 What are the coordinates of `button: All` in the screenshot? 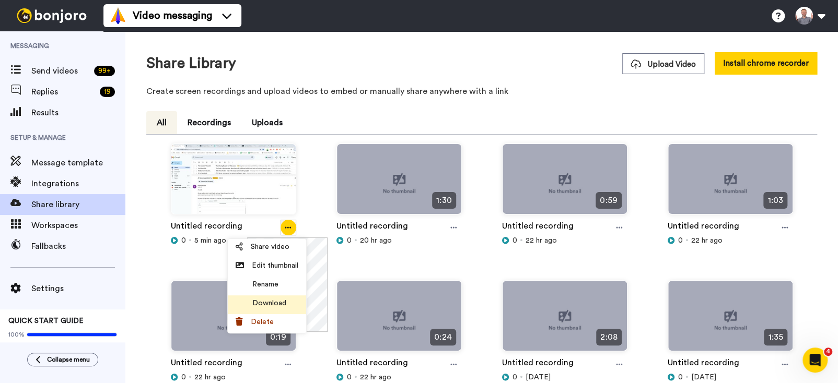 It's located at (161, 123).